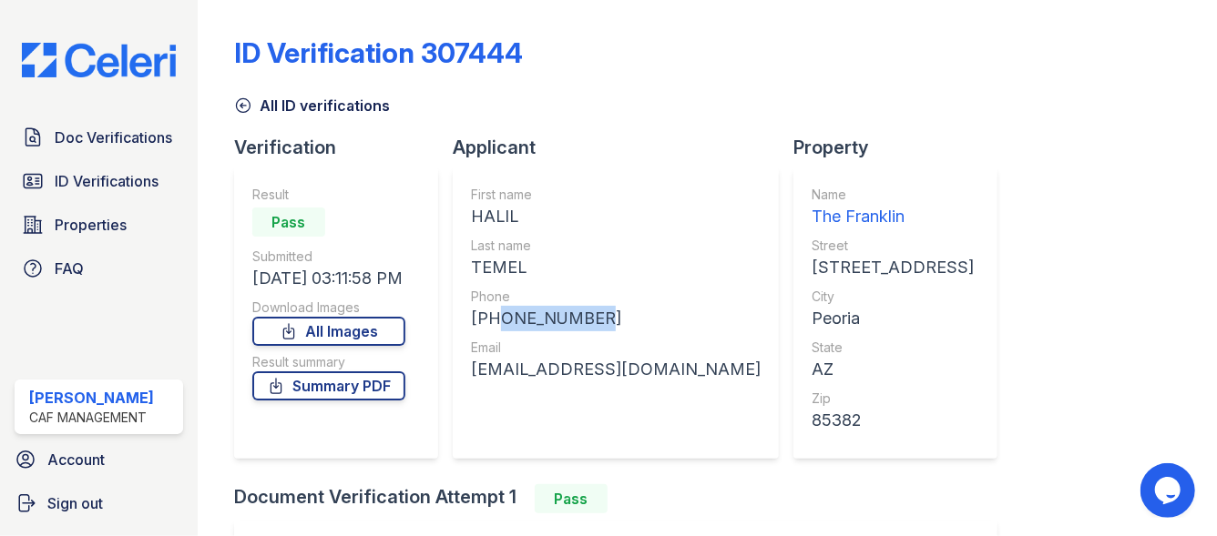 The height and width of the screenshot is (536, 1217). Describe the element at coordinates (98, 60) in the screenshot. I see `img: CE_Logo_Blue-a8612792a0a2168367f1c8372b55b34899dd931a85d93a1a3d3e32e68fde9ad4.png` at that location.